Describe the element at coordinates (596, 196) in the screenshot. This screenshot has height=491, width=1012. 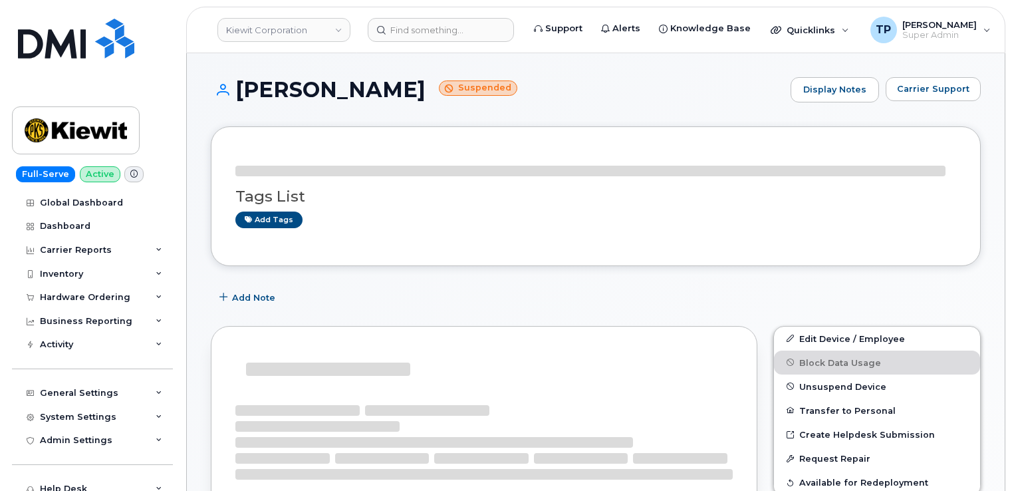
I see `h3: Tags List` at that location.